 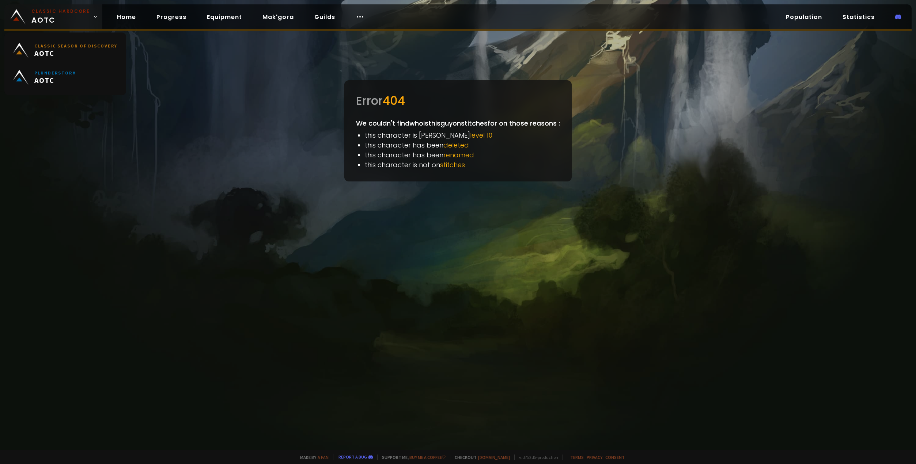 I want to click on a: a fan, so click(x=323, y=458).